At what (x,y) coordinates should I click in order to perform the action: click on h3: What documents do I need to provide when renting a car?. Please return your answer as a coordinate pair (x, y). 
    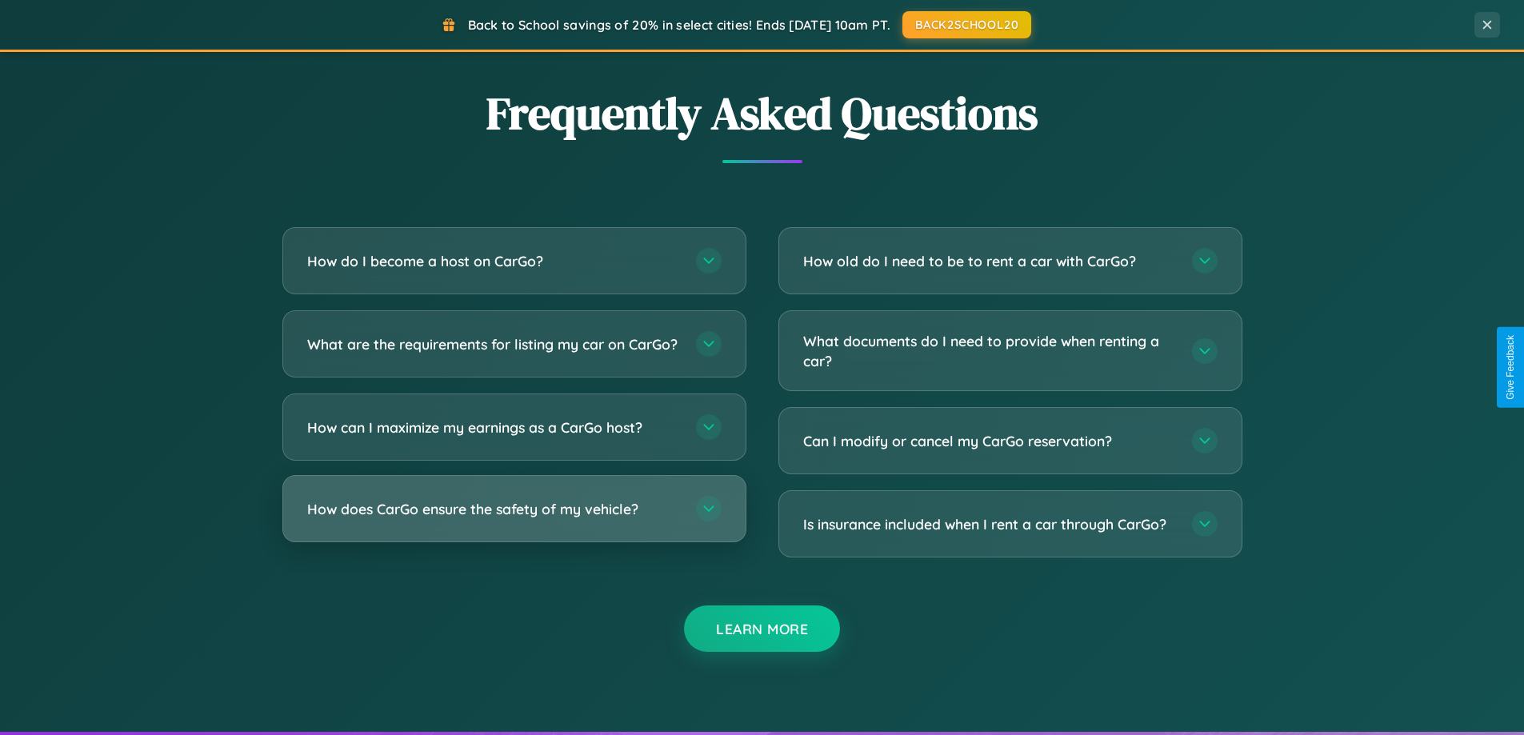
    Looking at the image, I should click on (989, 350).